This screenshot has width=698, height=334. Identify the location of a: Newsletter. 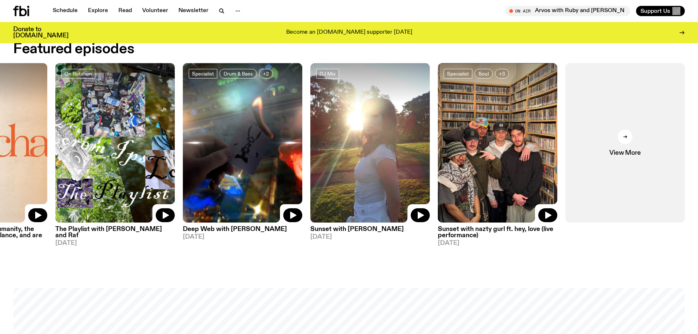
(194, 11).